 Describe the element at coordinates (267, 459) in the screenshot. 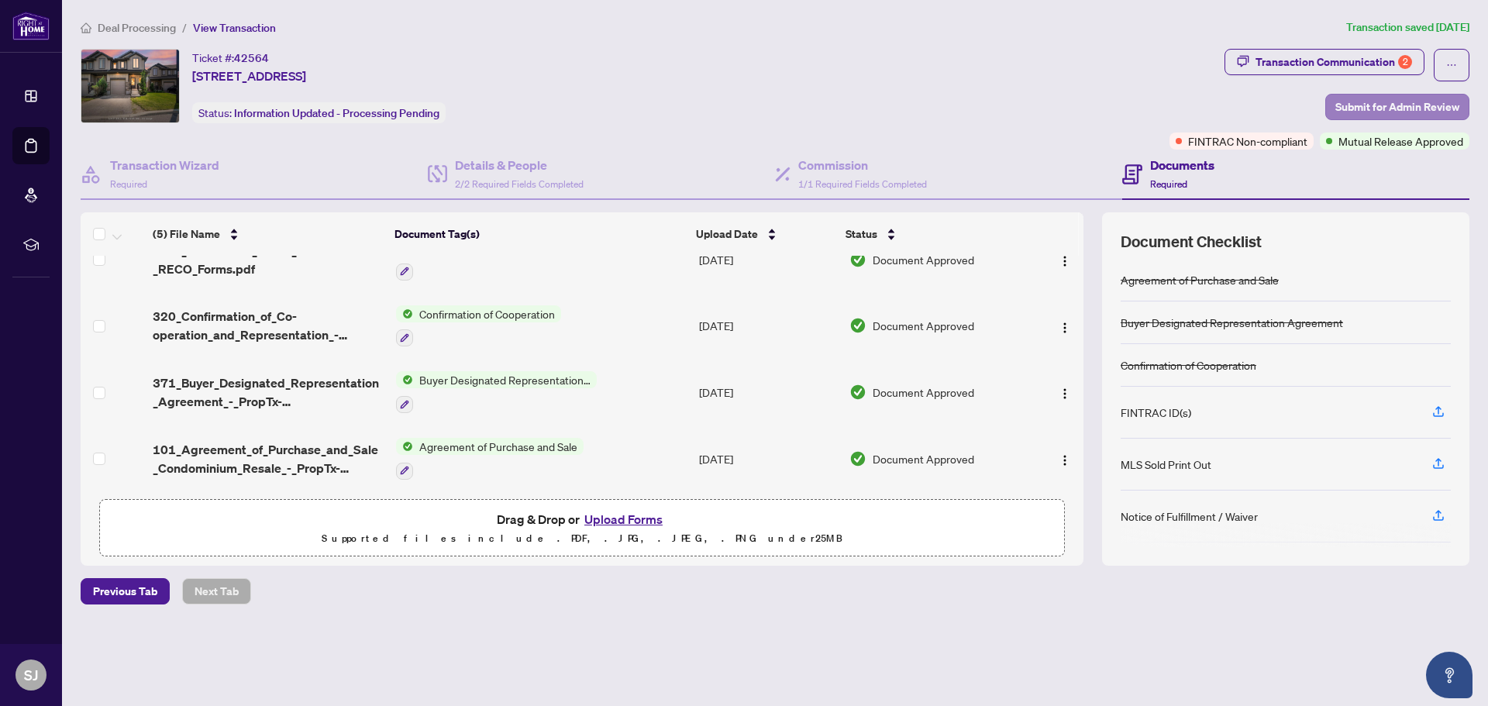

I see `span: 101_Agreement_of_Purchase_and_Sale_Condominium_Resale_-_PropTx-OREA__1___2___1___1_ 1.pdf` at that location.